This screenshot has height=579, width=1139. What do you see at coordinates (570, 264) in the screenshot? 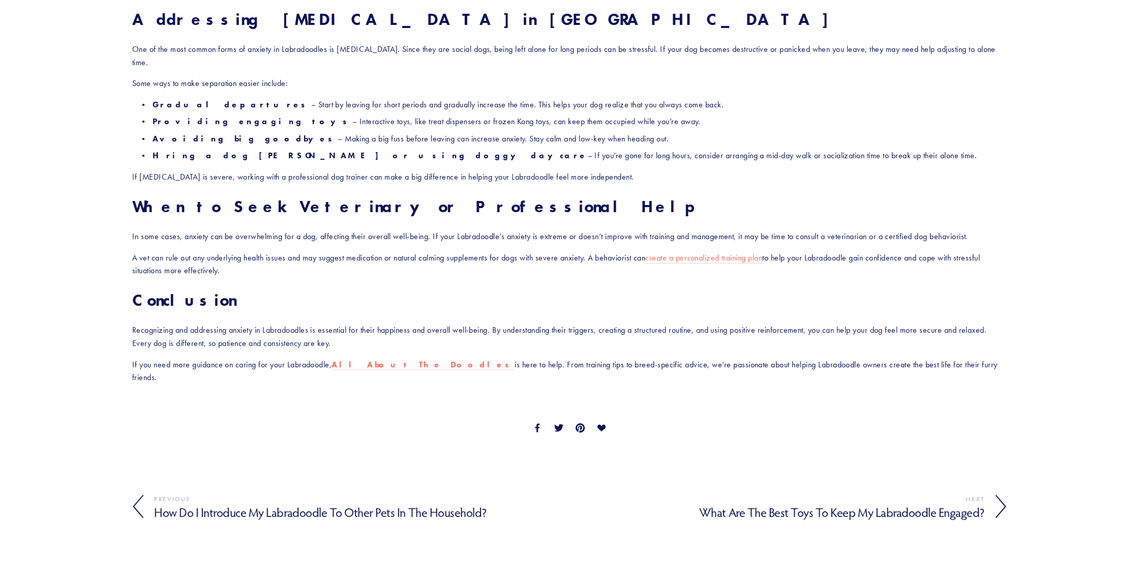
I see `p: A vet can rule out any underlying health issues and may suggest medication or natural calming sup...` at bounding box center [570, 264].